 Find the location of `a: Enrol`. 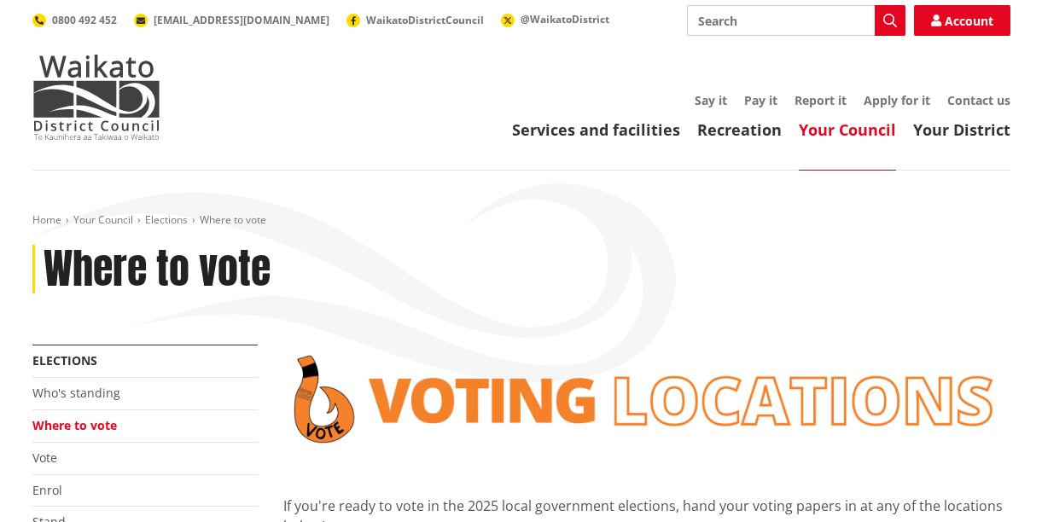

a: Enrol is located at coordinates (47, 490).